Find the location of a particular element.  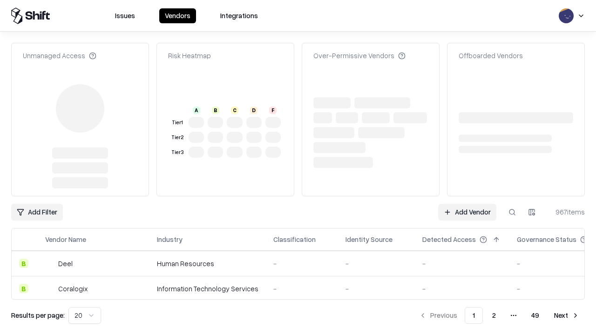

a: Add Vendor is located at coordinates (467, 212).